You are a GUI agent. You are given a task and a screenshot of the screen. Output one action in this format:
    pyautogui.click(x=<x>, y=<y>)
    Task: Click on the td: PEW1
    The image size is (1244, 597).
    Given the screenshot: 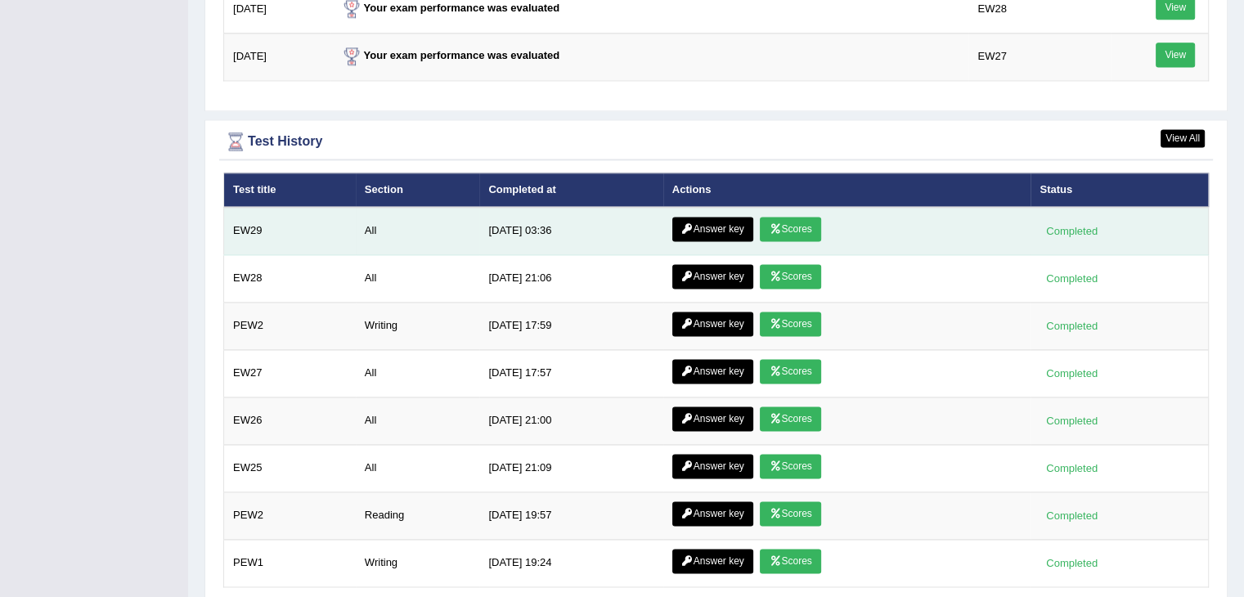 What is the action you would take?
    pyautogui.click(x=289, y=563)
    